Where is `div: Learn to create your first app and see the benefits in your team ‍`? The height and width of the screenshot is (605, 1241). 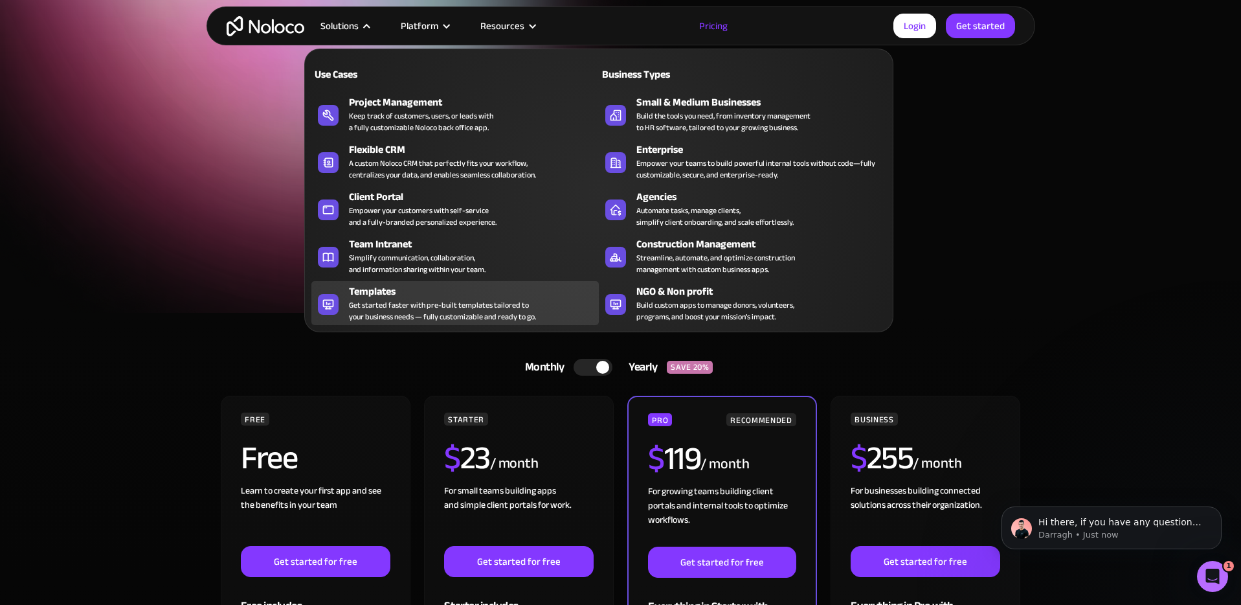 div: Learn to create your first app and see the benefits in your team ‍ is located at coordinates (315, 515).